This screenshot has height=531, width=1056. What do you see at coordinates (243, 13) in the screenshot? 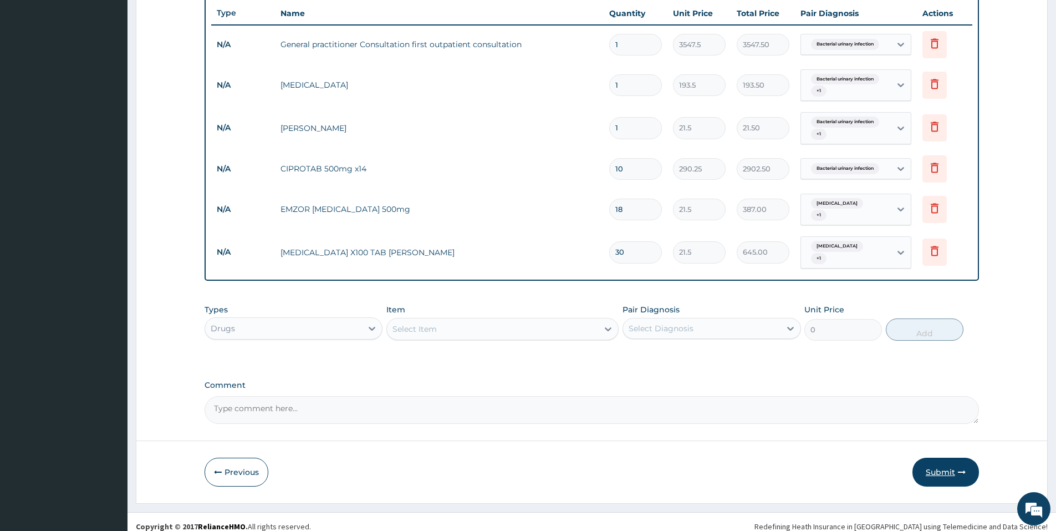
I see `th: Type` at bounding box center [243, 13].